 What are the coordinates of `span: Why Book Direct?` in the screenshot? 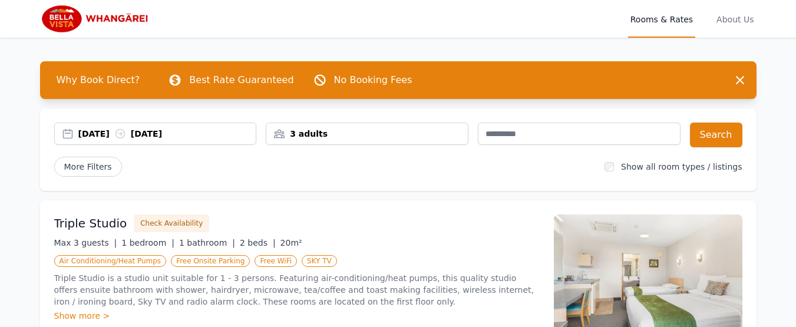 It's located at (98, 80).